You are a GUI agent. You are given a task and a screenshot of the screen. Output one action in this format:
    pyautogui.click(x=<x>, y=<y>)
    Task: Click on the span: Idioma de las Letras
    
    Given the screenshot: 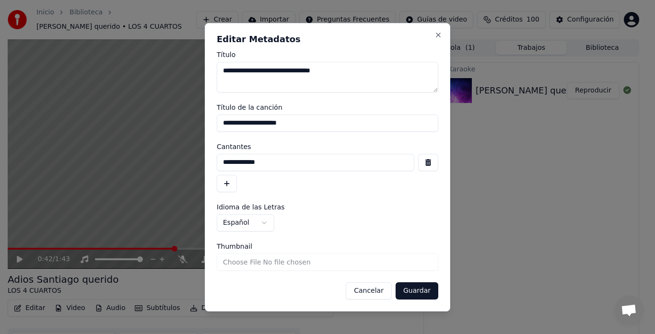 What is the action you would take?
    pyautogui.click(x=251, y=207)
    